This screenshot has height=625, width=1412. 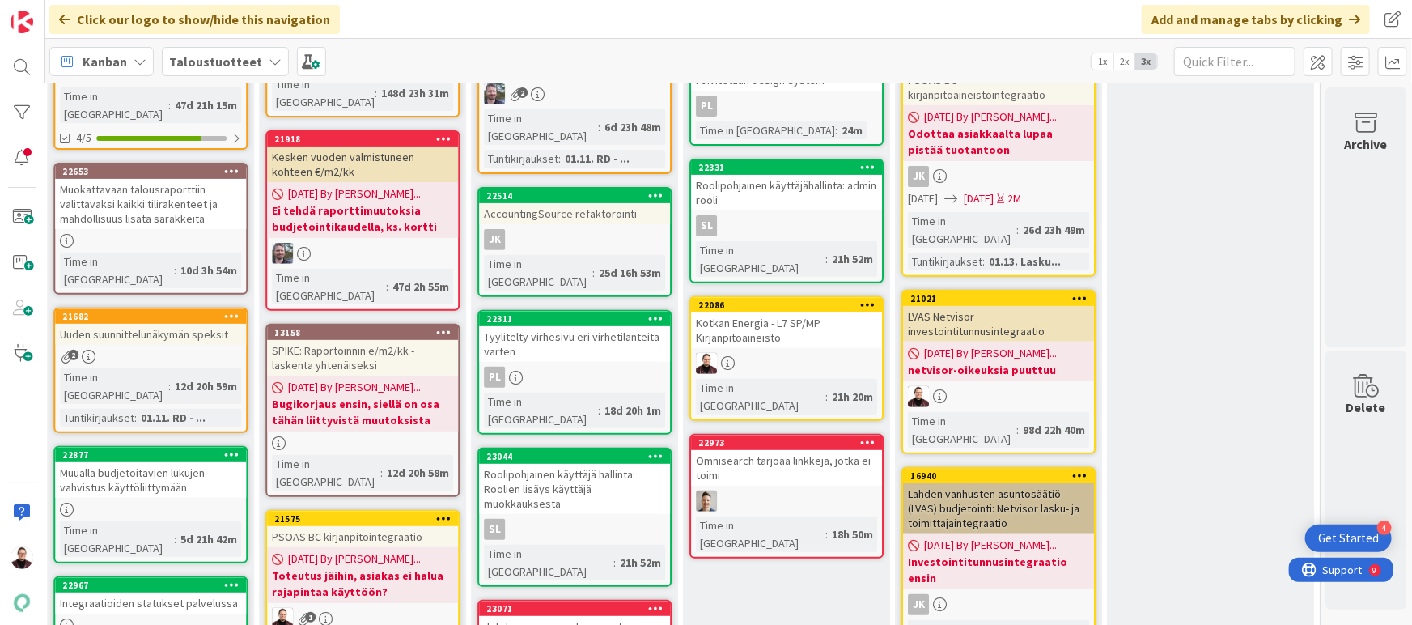 I want to click on img: AA, so click(x=22, y=557).